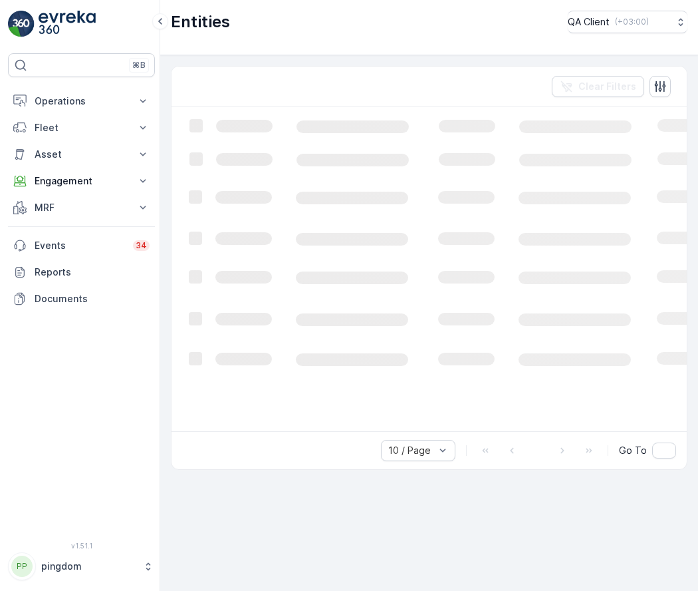 Image resolution: width=698 pixels, height=591 pixels. I want to click on a: Documents, so click(81, 299).